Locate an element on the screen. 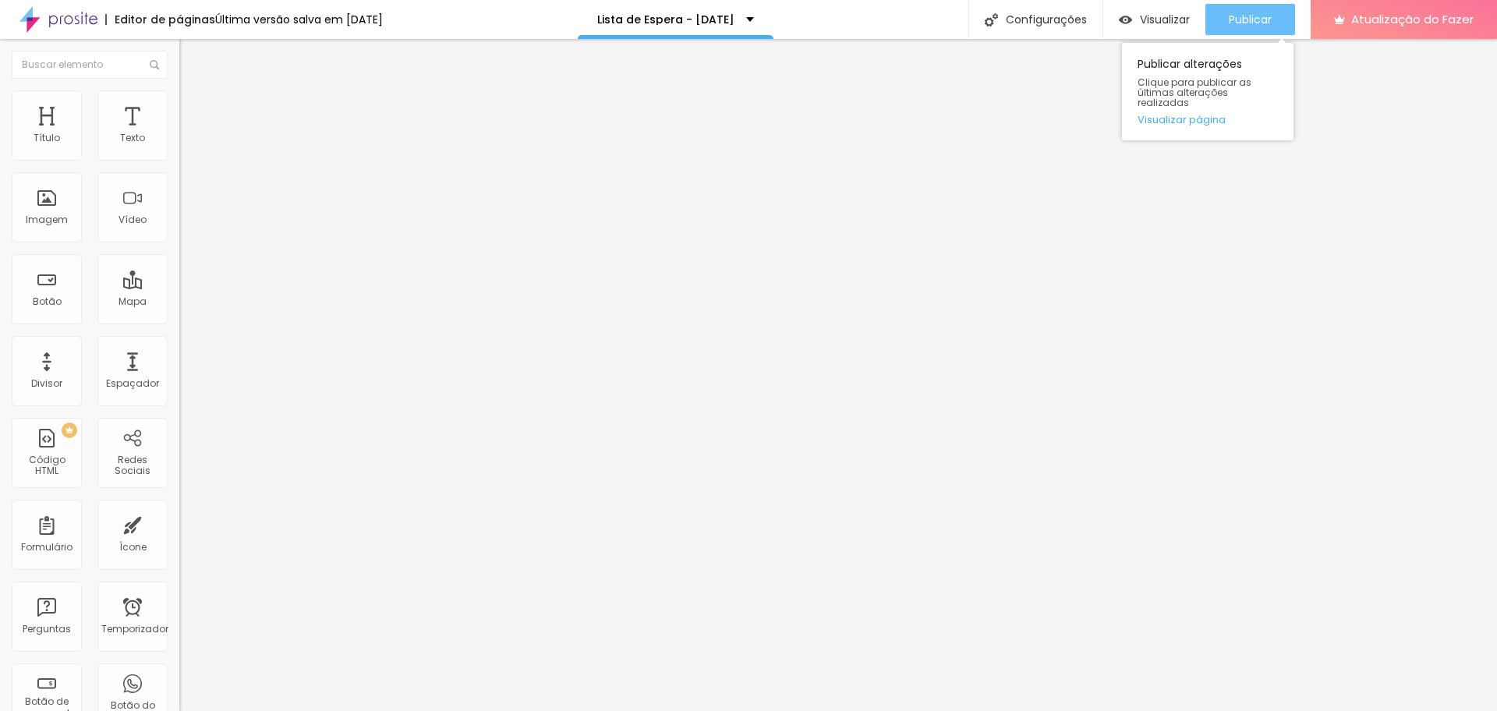  font: Configurações is located at coordinates (1046, 19).